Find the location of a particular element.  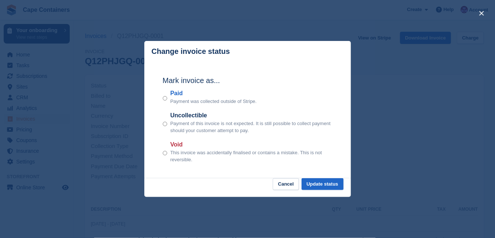

label: Paid is located at coordinates (213, 93).